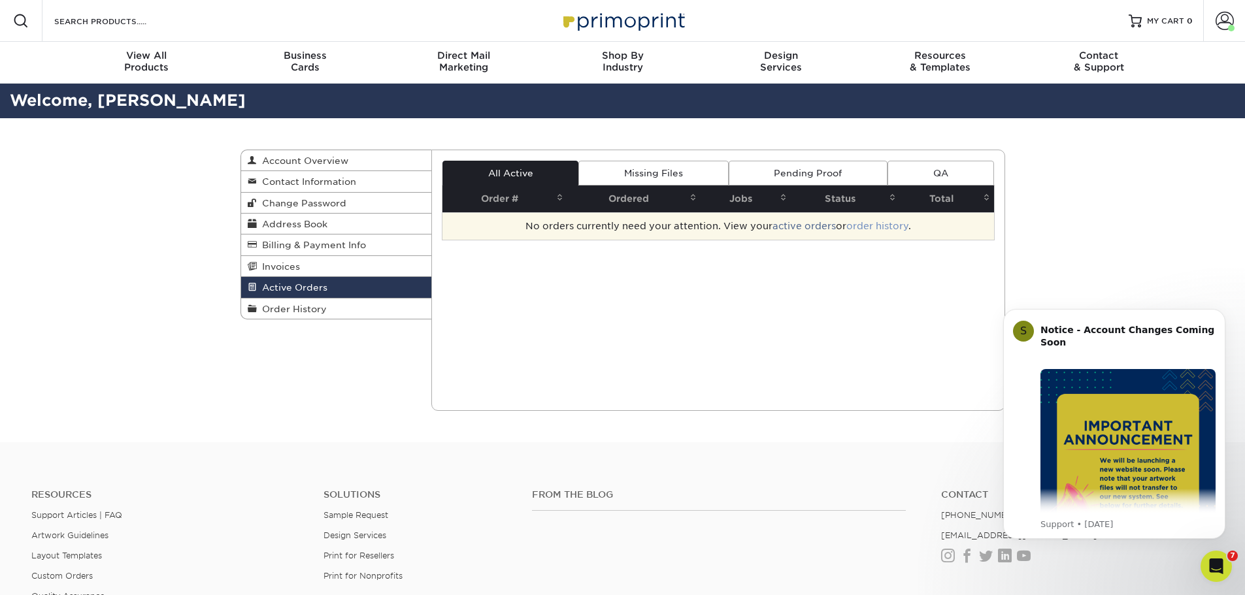 Image resolution: width=1245 pixels, height=595 pixels. Describe the element at coordinates (278, 267) in the screenshot. I see `span: Invoices` at that location.